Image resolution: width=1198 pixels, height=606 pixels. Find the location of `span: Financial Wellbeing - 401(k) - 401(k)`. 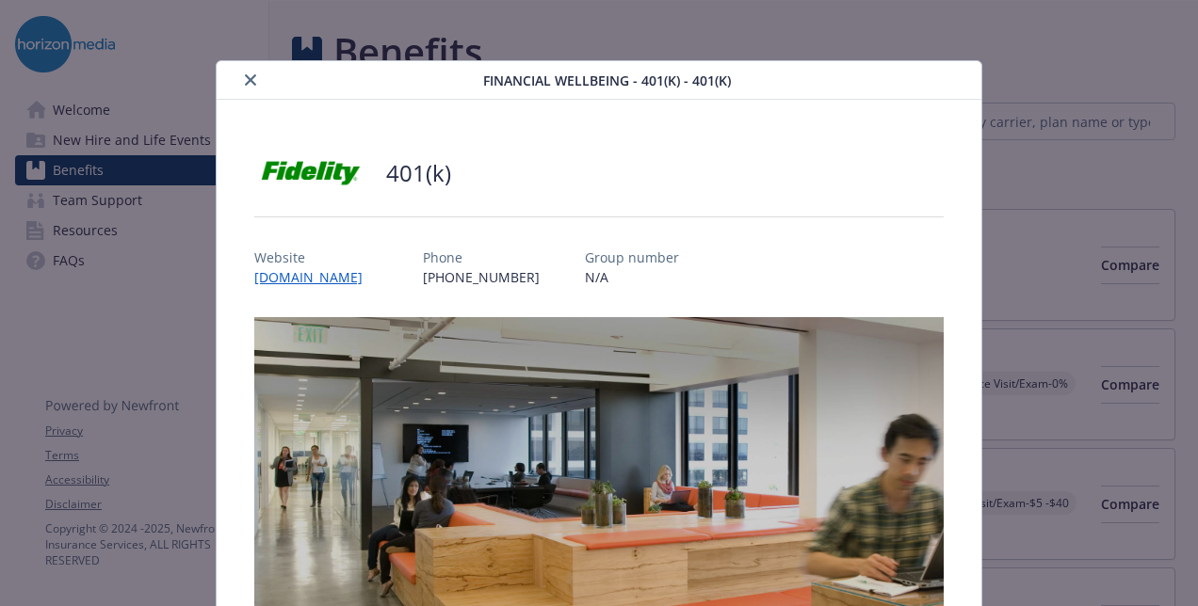

span: Financial Wellbeing - 401(k) - 401(k) is located at coordinates (606, 80).